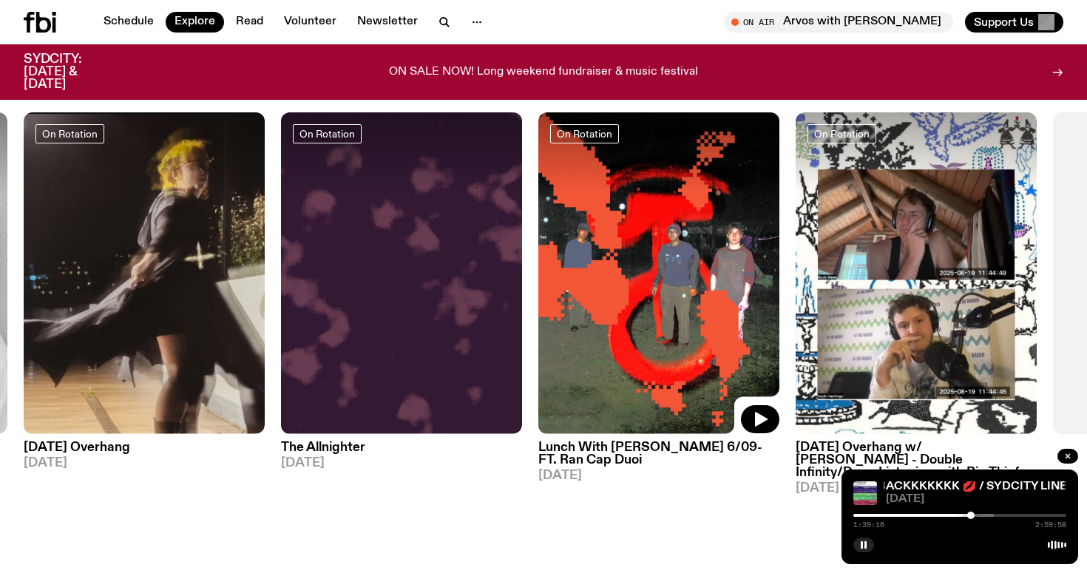  I want to click on h3: The Allnighter, so click(401, 447).